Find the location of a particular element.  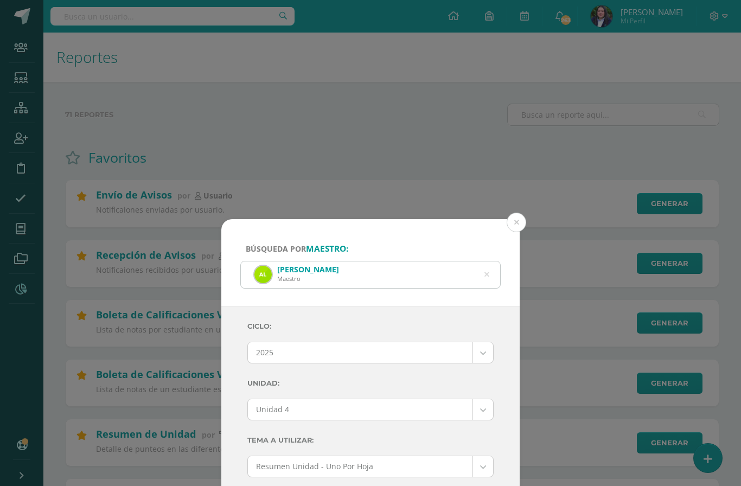

span: 2025 is located at coordinates (360, 352).